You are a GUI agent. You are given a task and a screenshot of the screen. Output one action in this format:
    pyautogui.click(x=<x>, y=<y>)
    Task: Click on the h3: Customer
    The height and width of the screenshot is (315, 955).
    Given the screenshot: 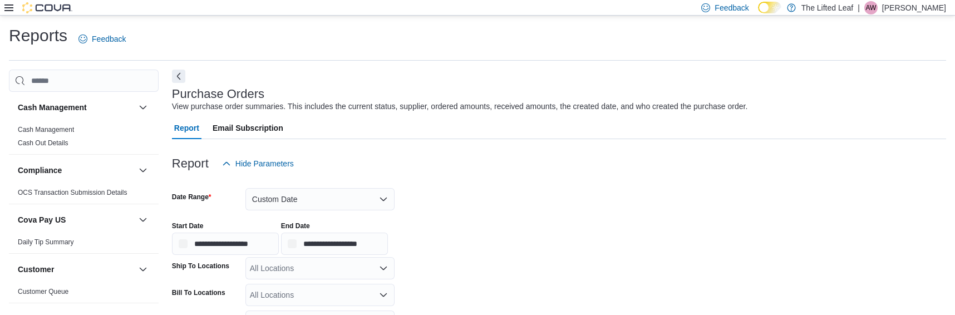 What is the action you would take?
    pyautogui.click(x=36, y=269)
    